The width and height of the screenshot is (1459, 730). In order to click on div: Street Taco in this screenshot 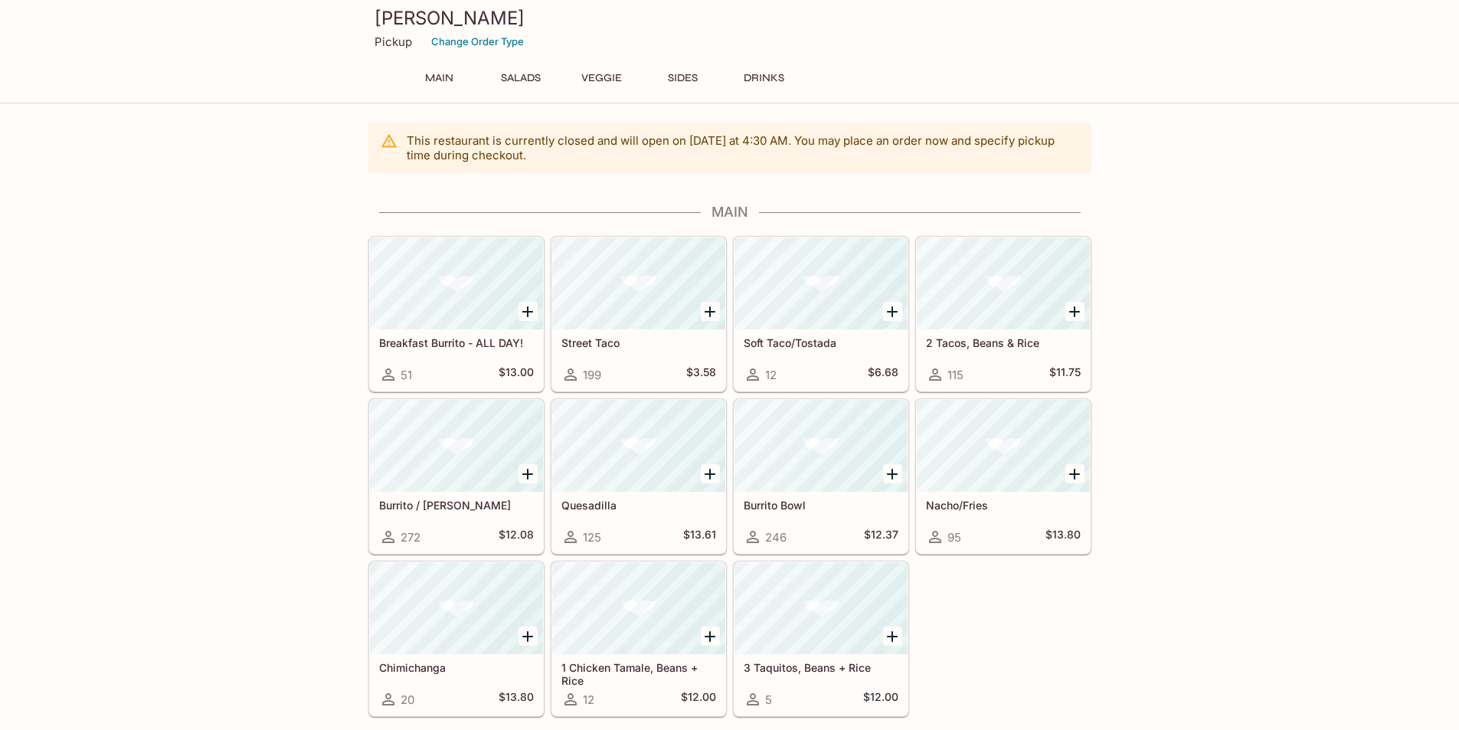, I will do `click(639, 283)`.